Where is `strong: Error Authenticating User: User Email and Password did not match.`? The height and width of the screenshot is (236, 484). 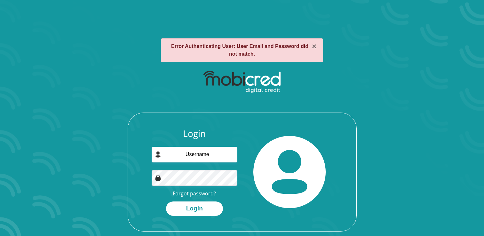
strong: Error Authenticating User: User Email and Password did not match. is located at coordinates (240, 50).